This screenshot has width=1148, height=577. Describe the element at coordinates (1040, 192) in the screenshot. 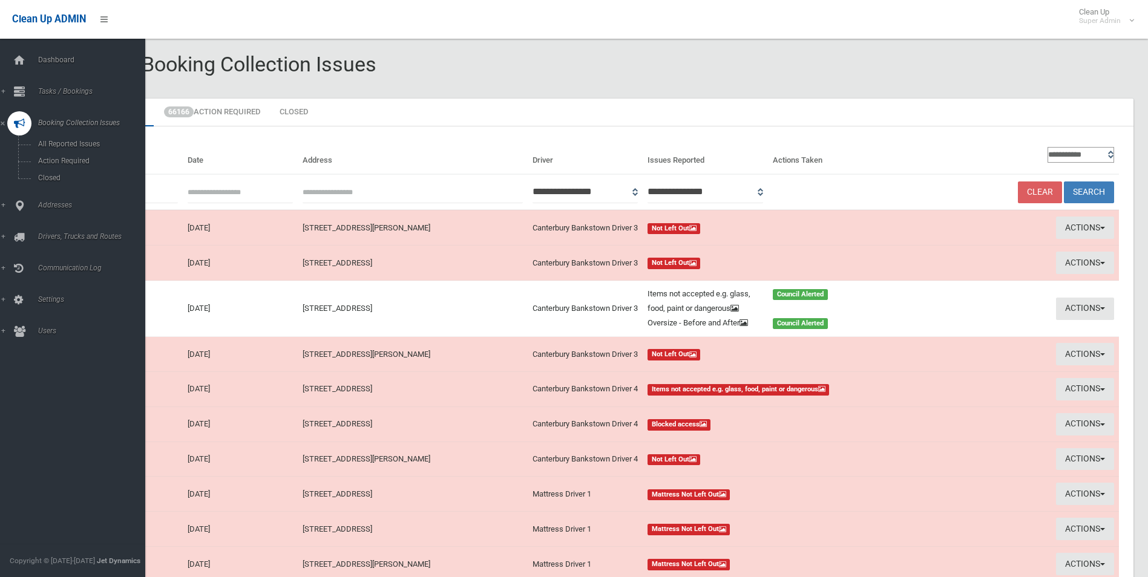

I see `a: Clear` at that location.